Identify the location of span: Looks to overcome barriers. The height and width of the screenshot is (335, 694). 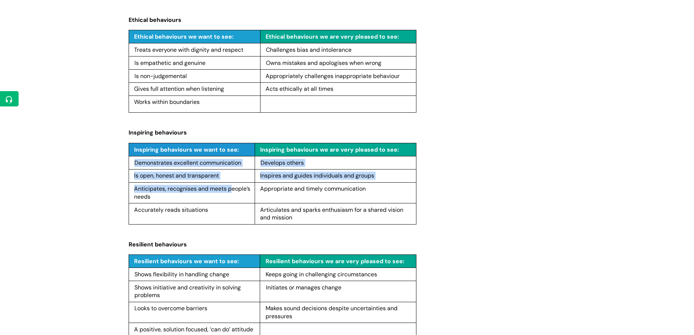
(171, 308).